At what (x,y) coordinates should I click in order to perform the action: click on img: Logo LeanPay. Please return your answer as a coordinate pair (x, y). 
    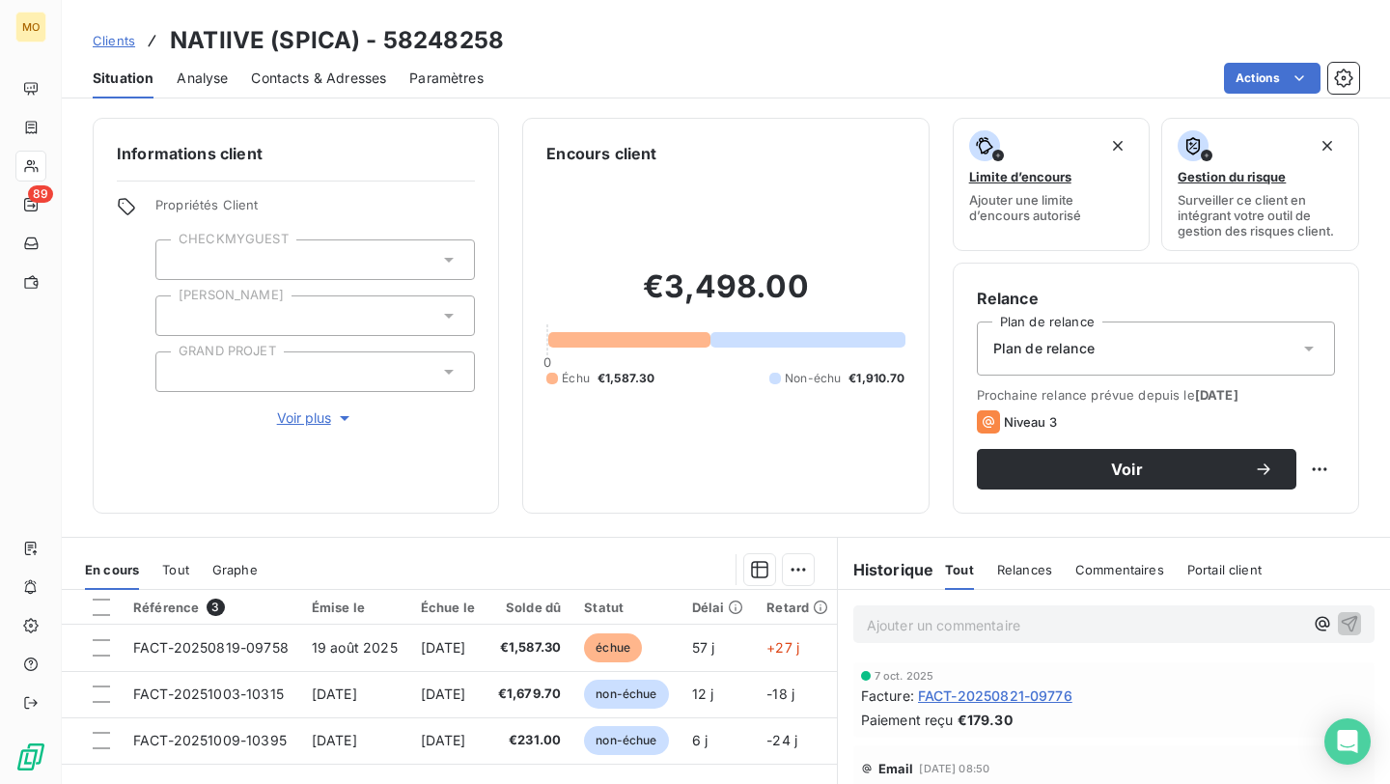
    Looking at the image, I should click on (31, 757).